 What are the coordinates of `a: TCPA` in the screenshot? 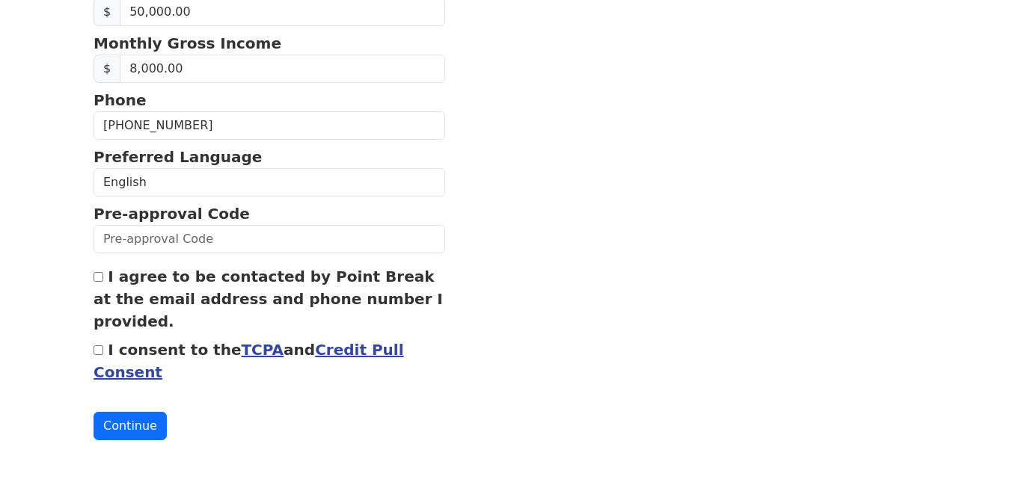 It's located at (262, 350).